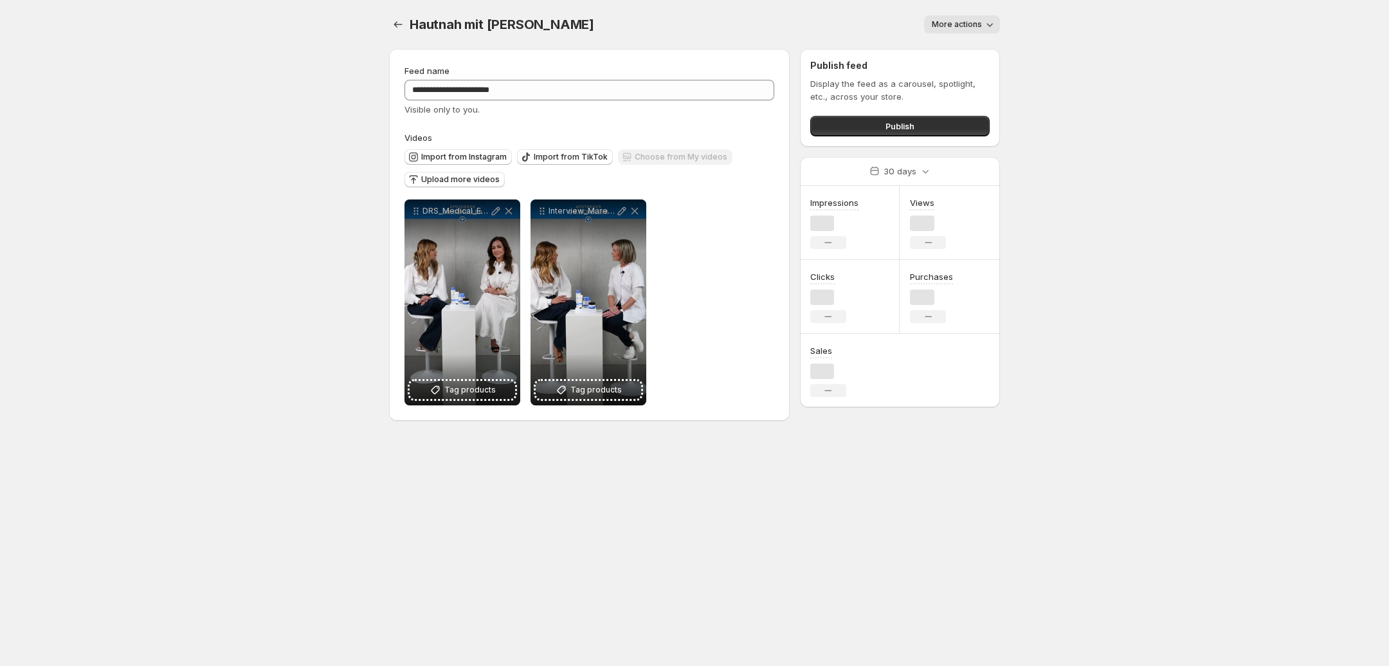 Image resolution: width=1389 pixels, height=666 pixels. I want to click on h3: Sales, so click(821, 351).